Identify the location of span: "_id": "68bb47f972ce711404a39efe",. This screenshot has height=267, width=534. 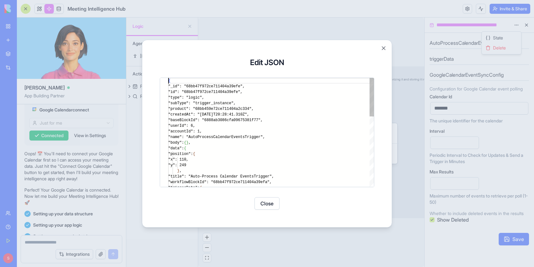
(206, 86).